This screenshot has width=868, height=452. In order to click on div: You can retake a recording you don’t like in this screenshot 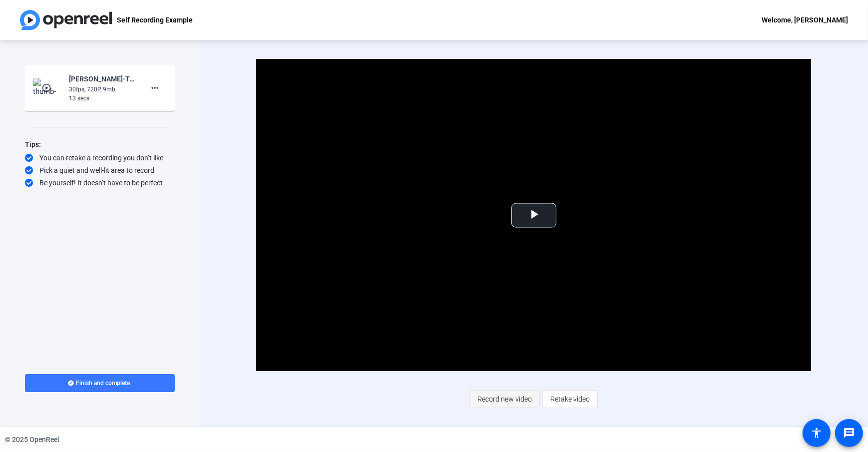, I will do `click(100, 158)`.